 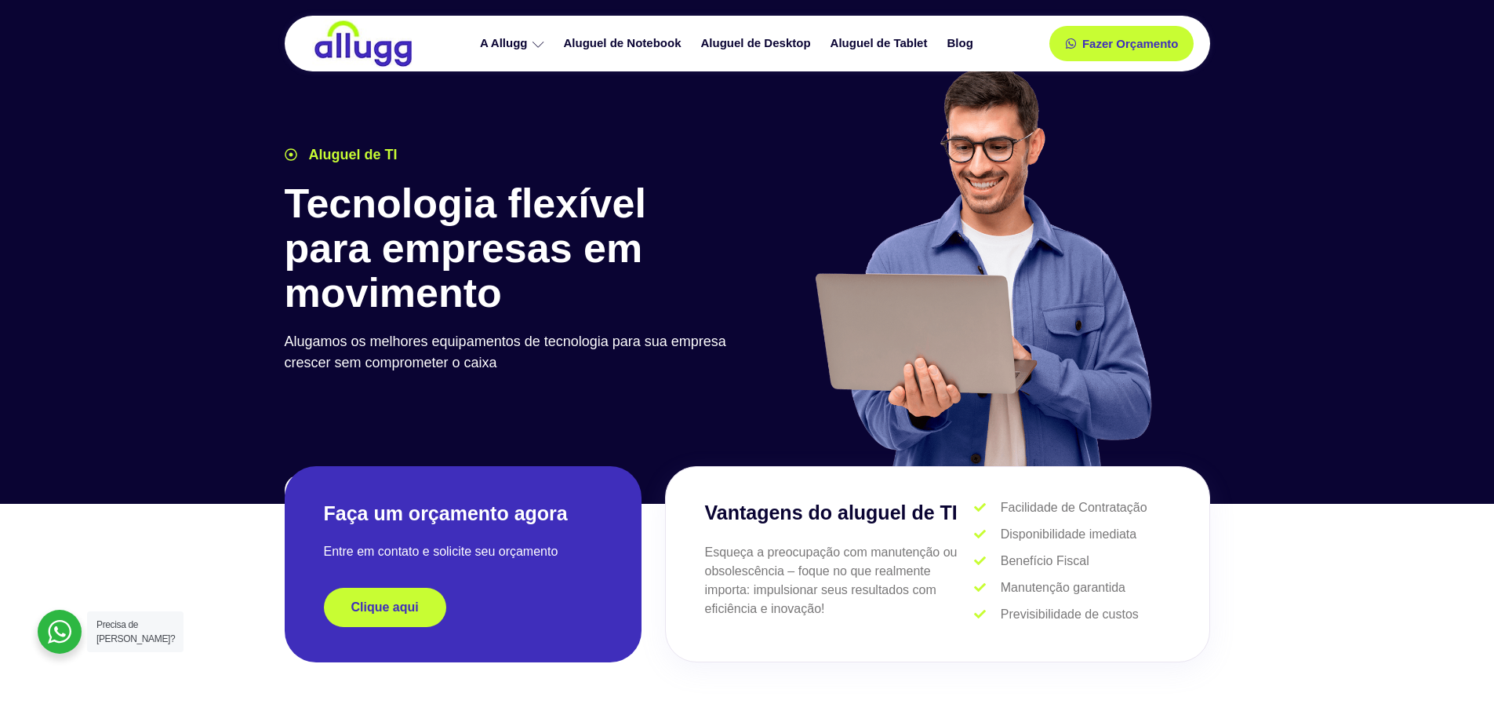 I want to click on span: Fazer Orçamento, so click(x=1130, y=43).